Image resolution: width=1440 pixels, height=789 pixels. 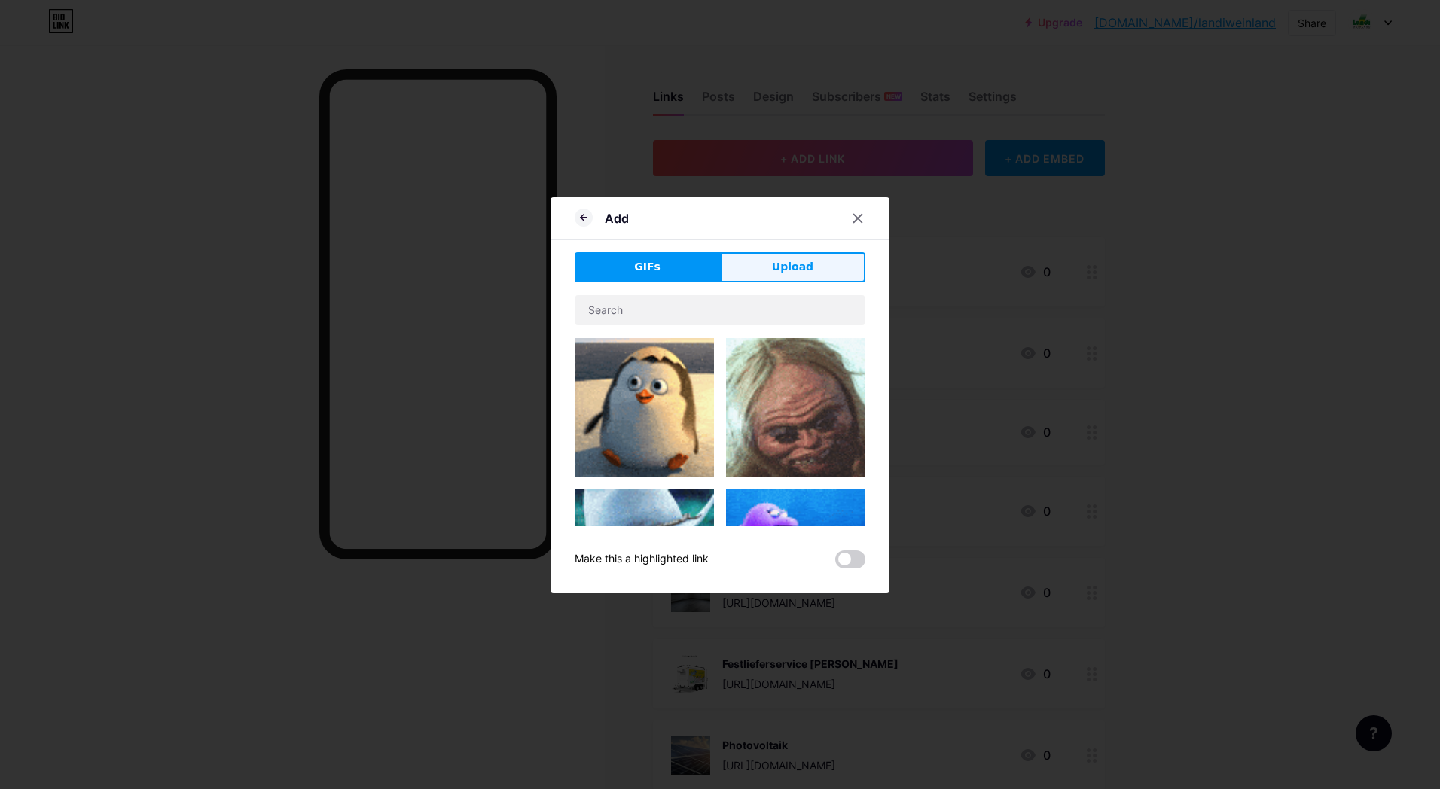 What do you see at coordinates (792, 267) in the screenshot?
I see `button: Upload` at bounding box center [792, 267].